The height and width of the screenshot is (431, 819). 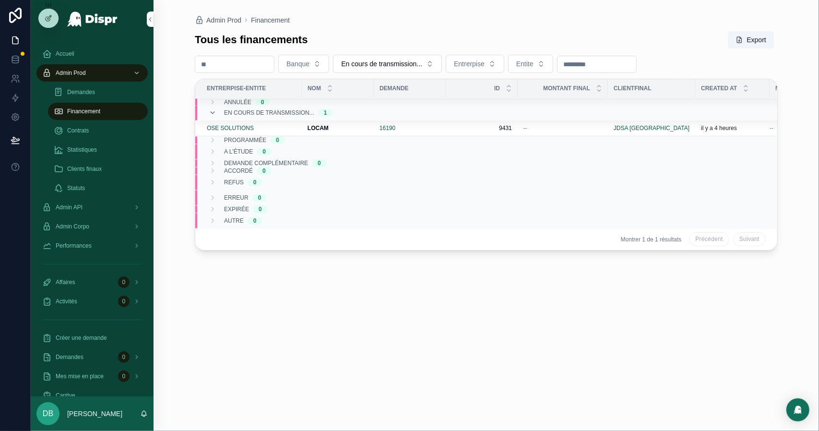 I want to click on span: Nom, so click(x=314, y=88).